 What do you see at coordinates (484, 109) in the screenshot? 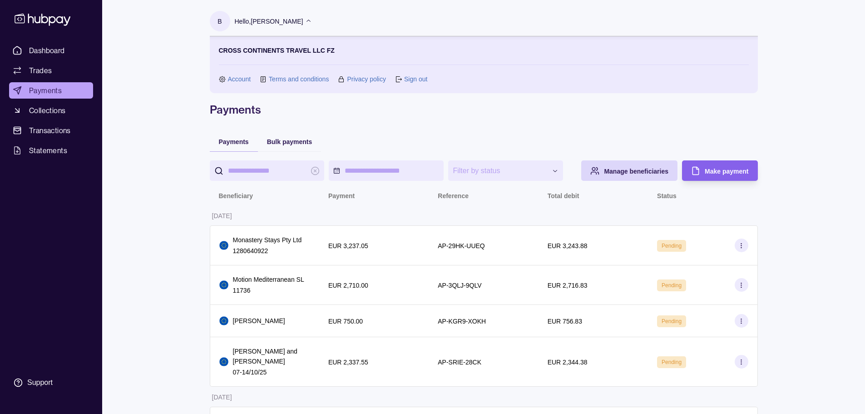
I see `h1: Payments` at bounding box center [484, 109].